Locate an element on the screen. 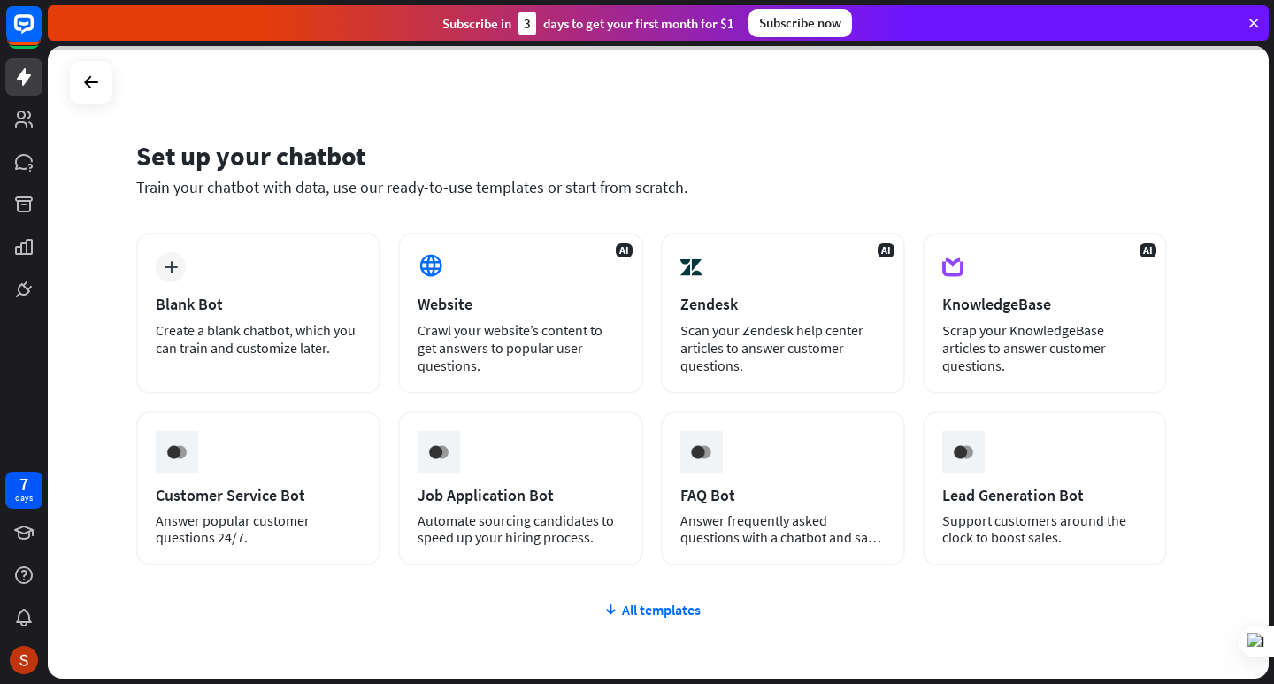 Image resolution: width=1274 pixels, height=684 pixels. div: Subscribe now is located at coordinates (800, 23).